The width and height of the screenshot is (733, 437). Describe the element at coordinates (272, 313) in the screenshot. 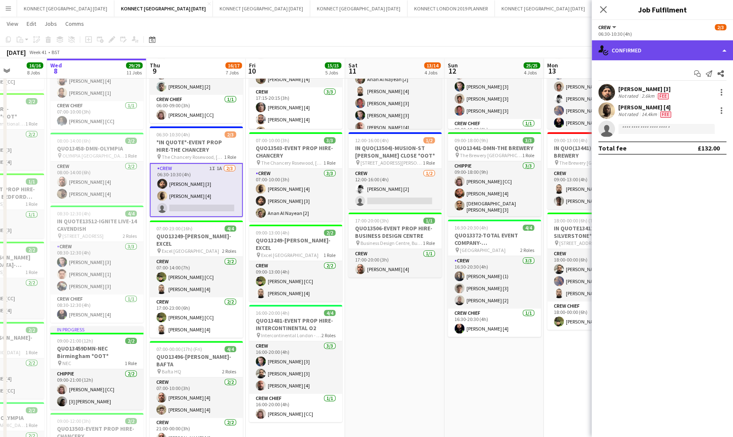

I see `span: 16:00-20:00 (4h)` at that location.